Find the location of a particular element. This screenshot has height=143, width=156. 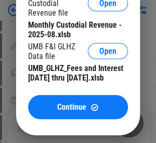

img: Continue is located at coordinates (94, 106).